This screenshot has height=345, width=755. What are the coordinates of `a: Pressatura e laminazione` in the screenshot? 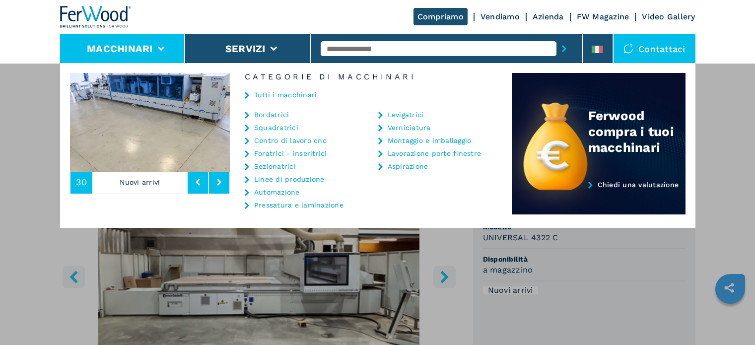 It's located at (299, 205).